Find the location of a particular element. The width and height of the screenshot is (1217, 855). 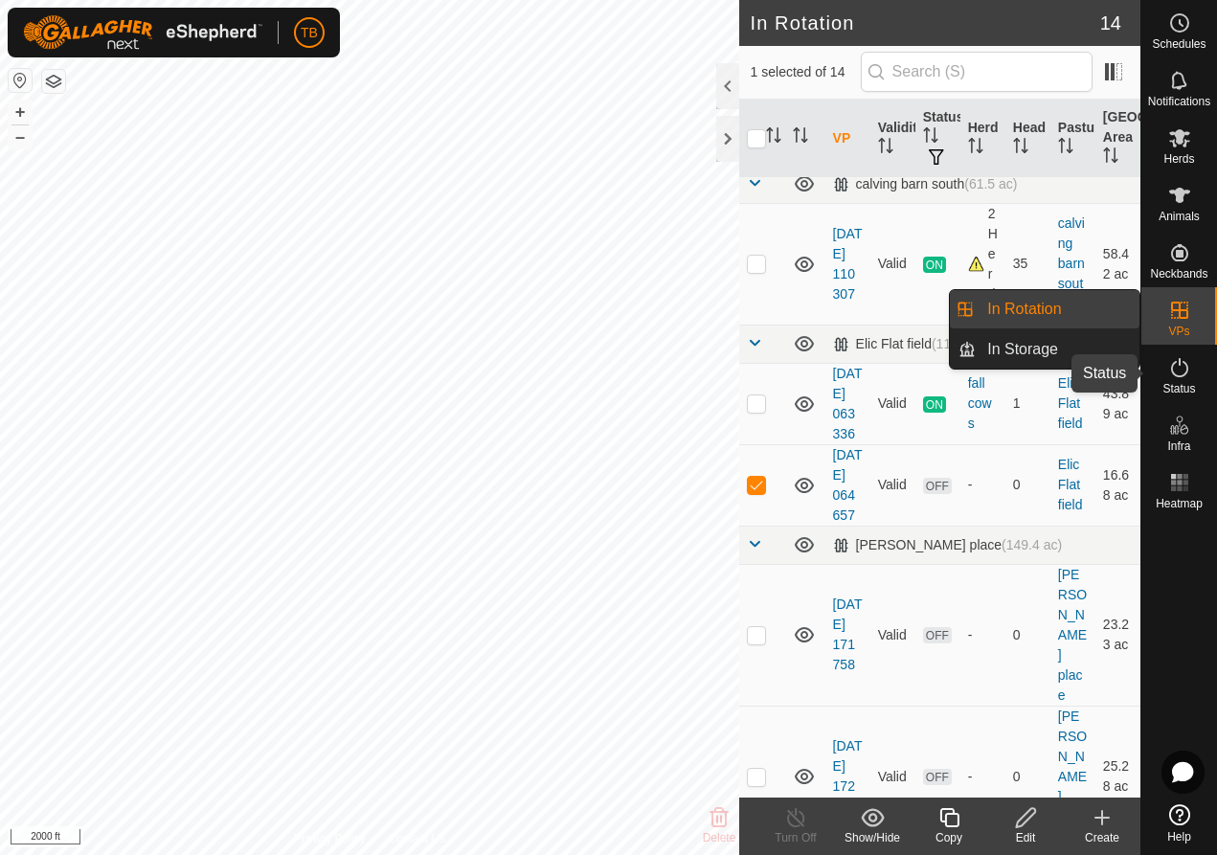

img: Gallagher Logo is located at coordinates (143, 33).